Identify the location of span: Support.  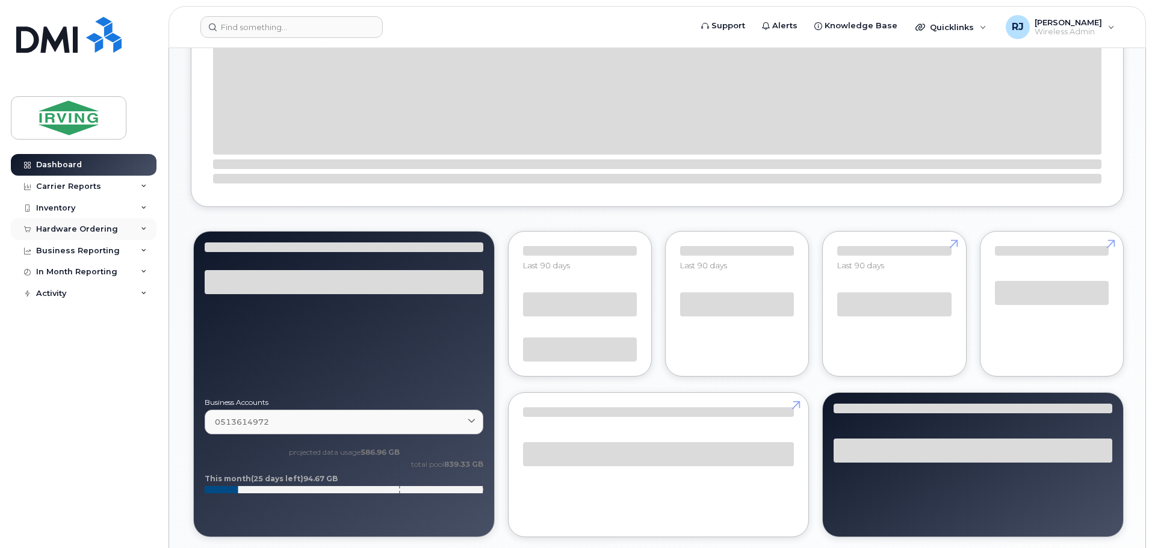
(728, 26).